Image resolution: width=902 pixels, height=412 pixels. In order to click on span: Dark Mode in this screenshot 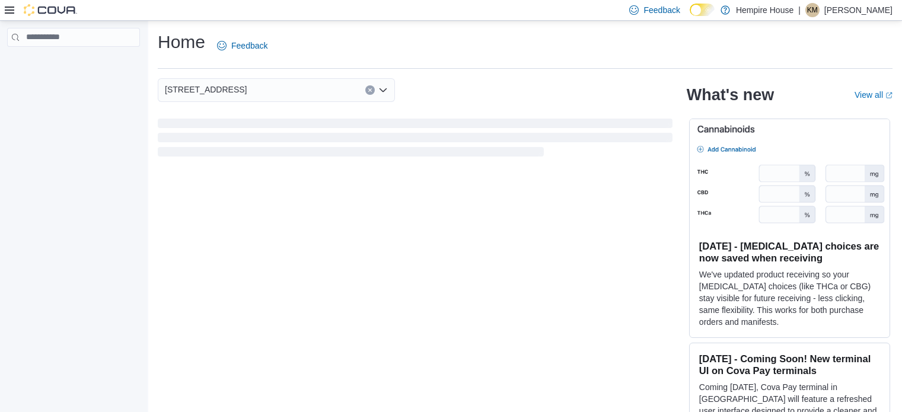, I will do `click(690, 16)`.